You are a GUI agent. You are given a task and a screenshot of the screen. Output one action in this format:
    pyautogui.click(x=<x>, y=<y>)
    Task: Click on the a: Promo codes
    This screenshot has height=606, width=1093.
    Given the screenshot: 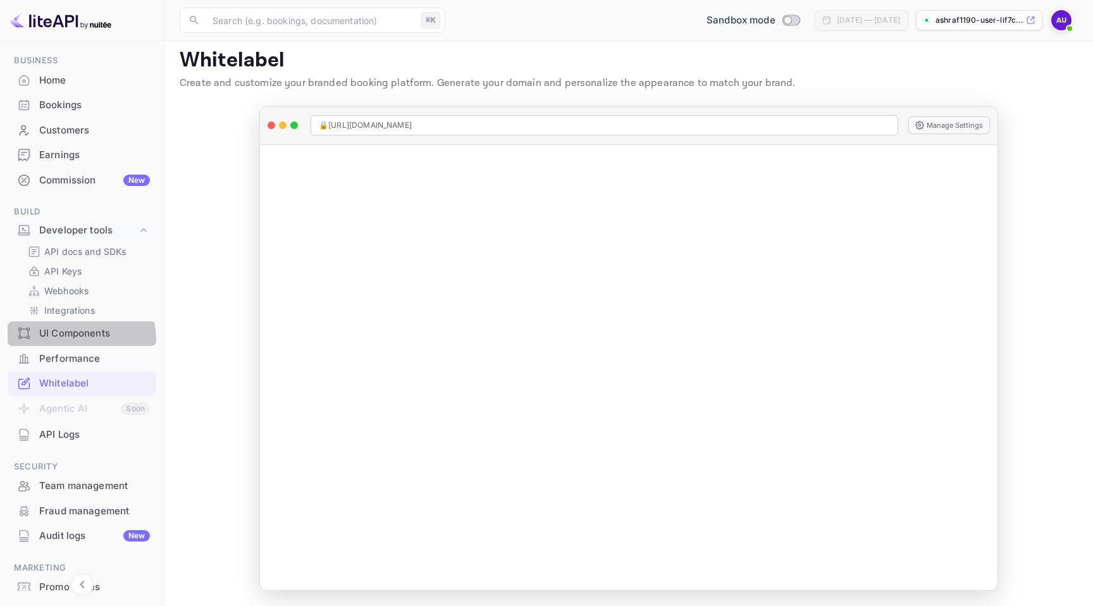 What is the action you would take?
    pyautogui.click(x=82, y=586)
    